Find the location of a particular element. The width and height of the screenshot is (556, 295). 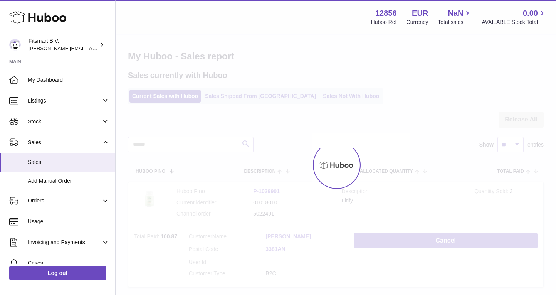

span: Total sales is located at coordinates (455, 22).